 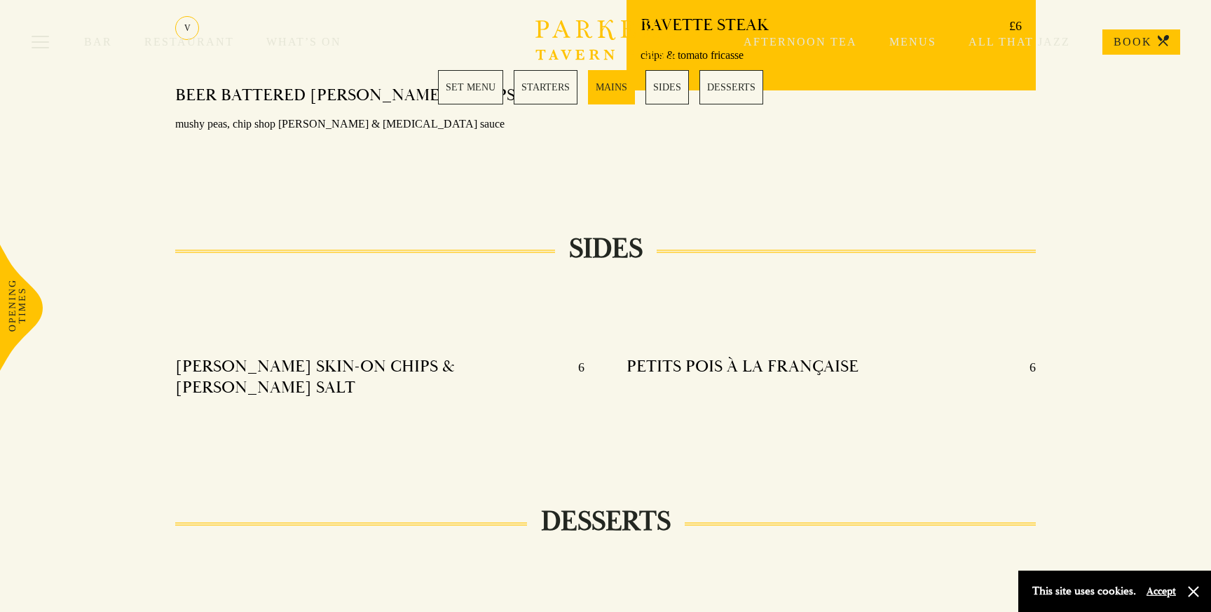 What do you see at coordinates (470, 87) in the screenshot?
I see `a: 1 / 5` at bounding box center [470, 87].